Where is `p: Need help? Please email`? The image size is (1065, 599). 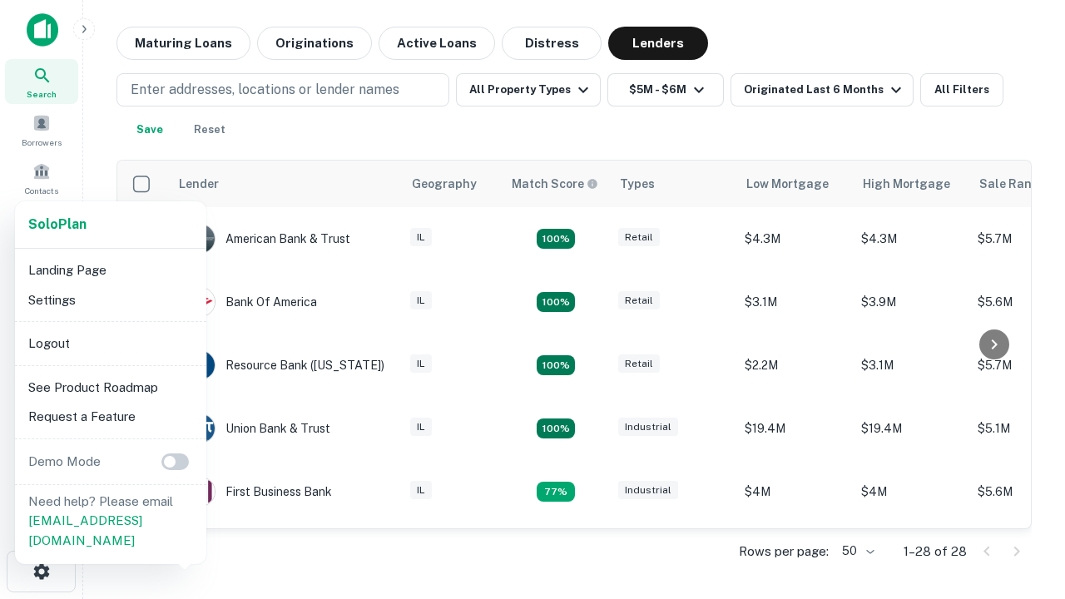 p: Need help? Please email is located at coordinates (111, 521).